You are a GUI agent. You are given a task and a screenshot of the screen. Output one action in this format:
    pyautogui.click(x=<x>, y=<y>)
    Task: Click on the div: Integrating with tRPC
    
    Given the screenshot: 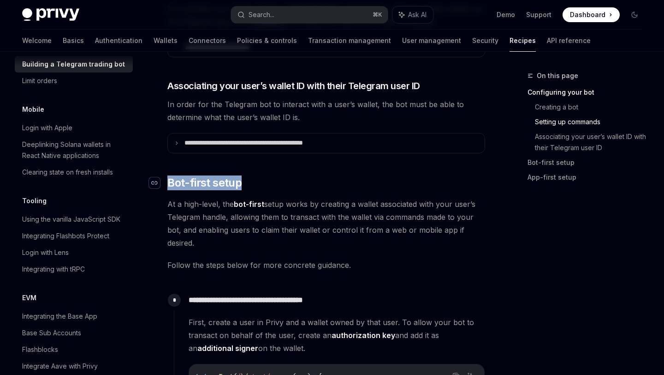 What is the action you would take?
    pyautogui.click(x=54, y=269)
    